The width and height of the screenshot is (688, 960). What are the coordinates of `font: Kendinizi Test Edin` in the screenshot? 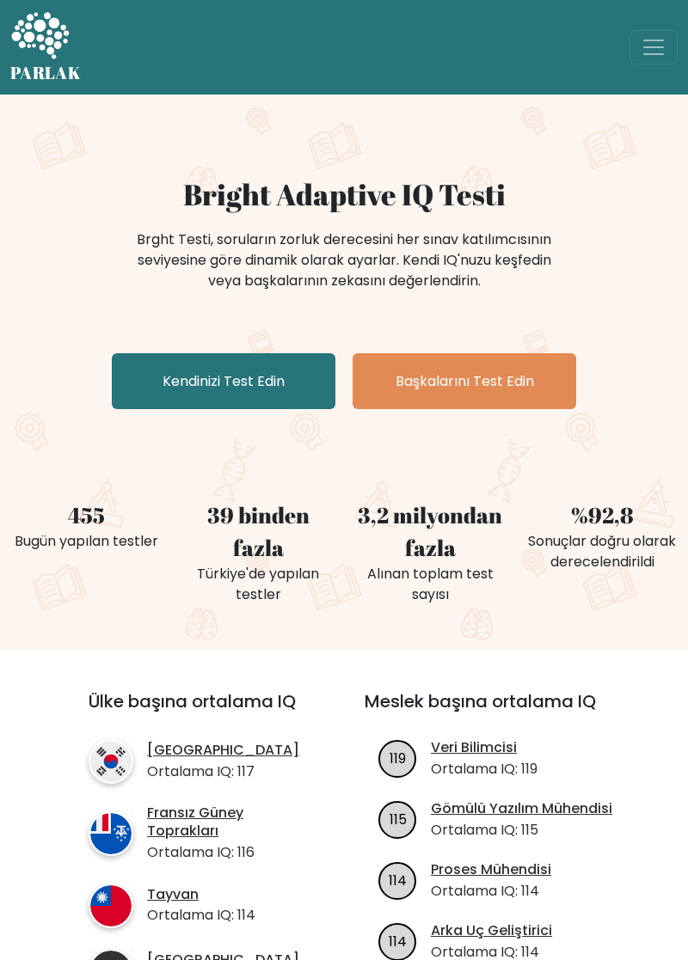 It's located at (224, 381).